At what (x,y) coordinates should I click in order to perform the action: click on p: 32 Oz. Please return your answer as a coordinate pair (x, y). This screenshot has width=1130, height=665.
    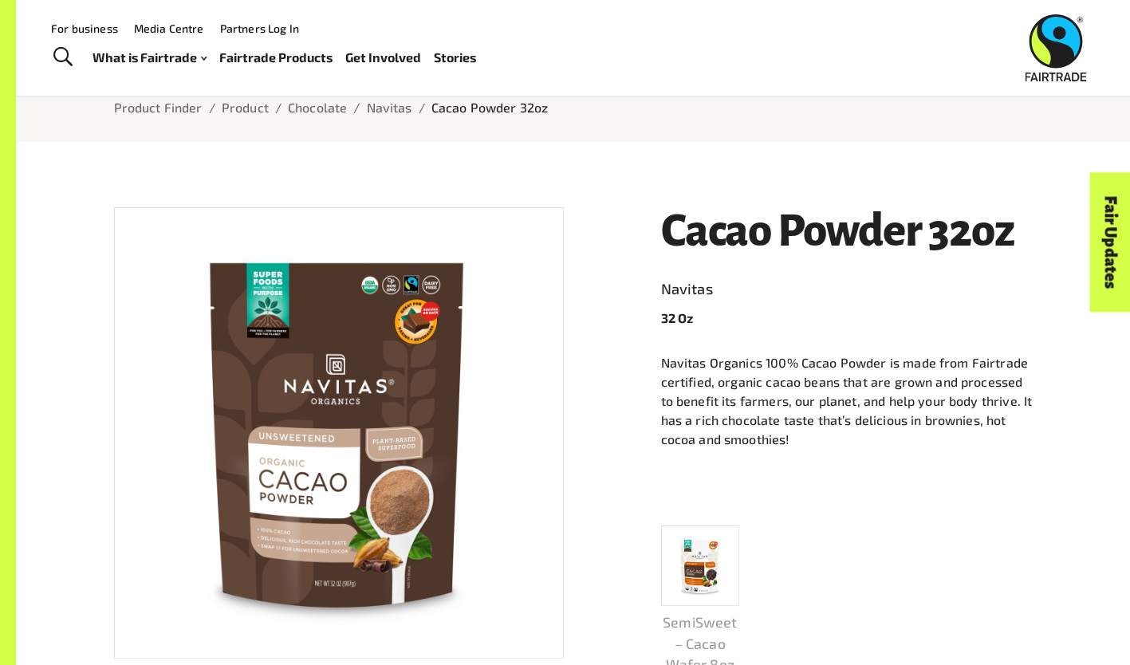
    Looking at the image, I should click on (847, 318).